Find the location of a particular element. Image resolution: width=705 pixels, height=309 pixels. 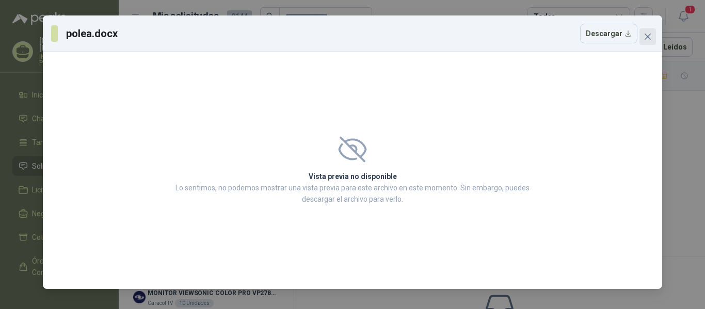

span: close is located at coordinates (648, 37).